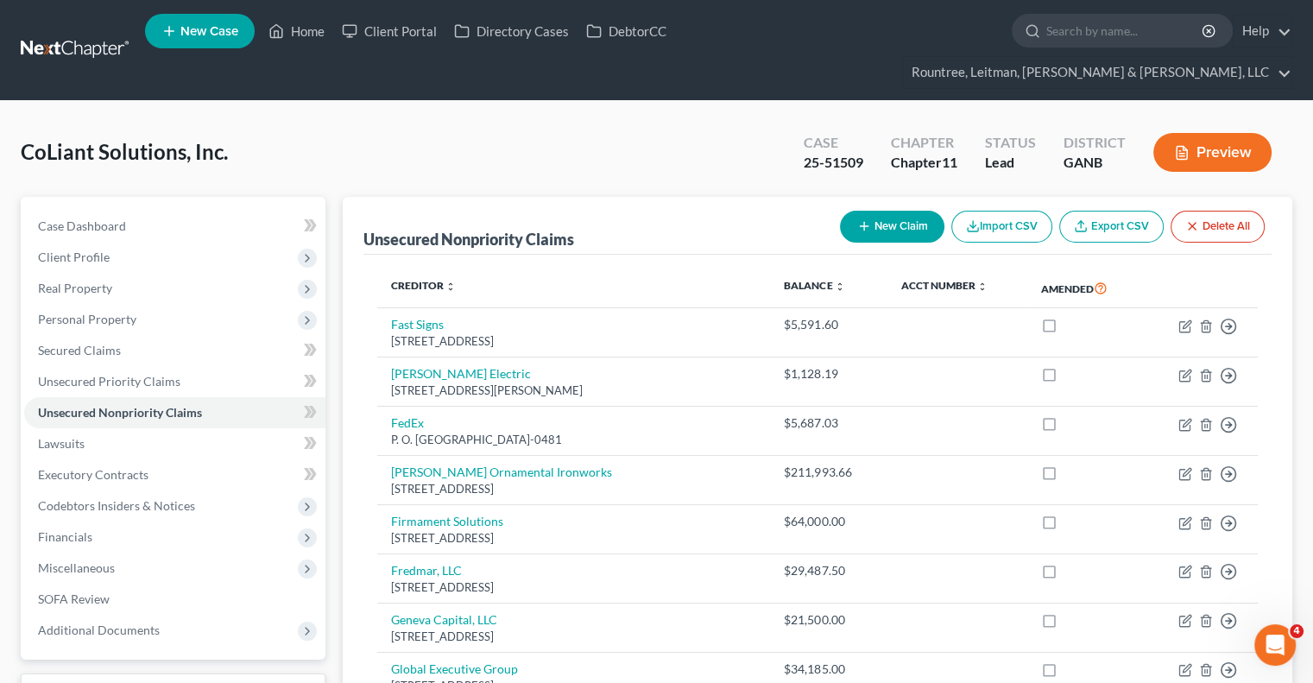 The height and width of the screenshot is (683, 1313). Describe the element at coordinates (1297, 631) in the screenshot. I see `span: 4` at that location.